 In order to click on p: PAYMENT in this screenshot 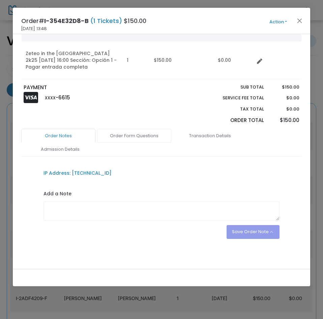, I will do `click(91, 87)`.